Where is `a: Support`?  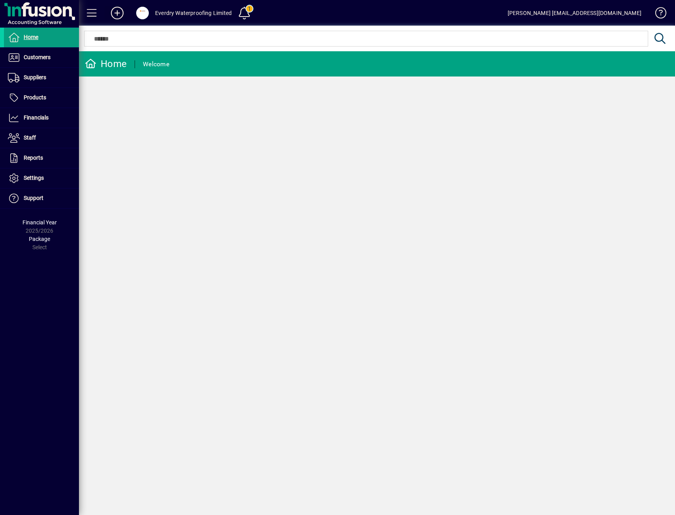 a: Support is located at coordinates (41, 198).